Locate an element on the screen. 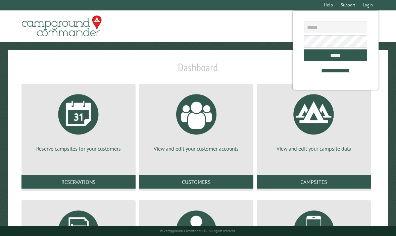 Image resolution: width=396 pixels, height=236 pixels. a: Reservations is located at coordinates (79, 182).